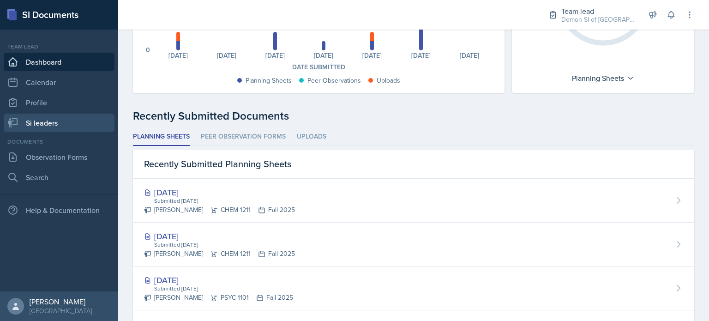 The height and width of the screenshot is (321, 709). Describe the element at coordinates (319, 67) in the screenshot. I see `div: Date Submitted` at that location.